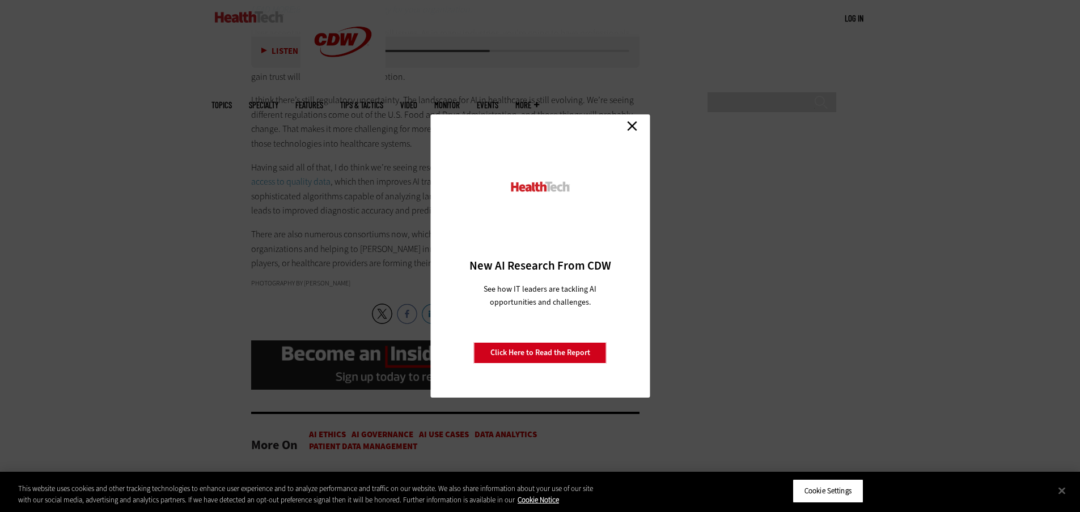 The image size is (1080, 512). I want to click on a: Close, so click(632, 126).